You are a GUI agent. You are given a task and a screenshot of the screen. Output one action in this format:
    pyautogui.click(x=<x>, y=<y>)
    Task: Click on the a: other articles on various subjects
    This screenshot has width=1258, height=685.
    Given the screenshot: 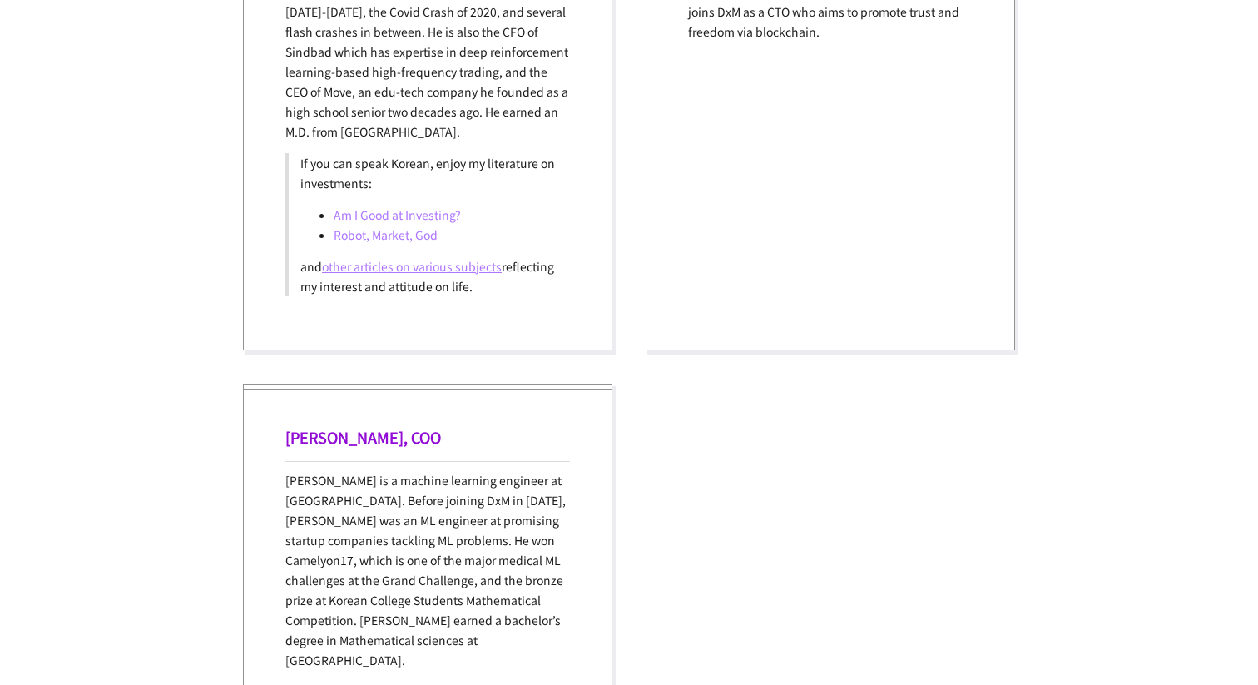 What is the action you would take?
    pyautogui.click(x=412, y=266)
    